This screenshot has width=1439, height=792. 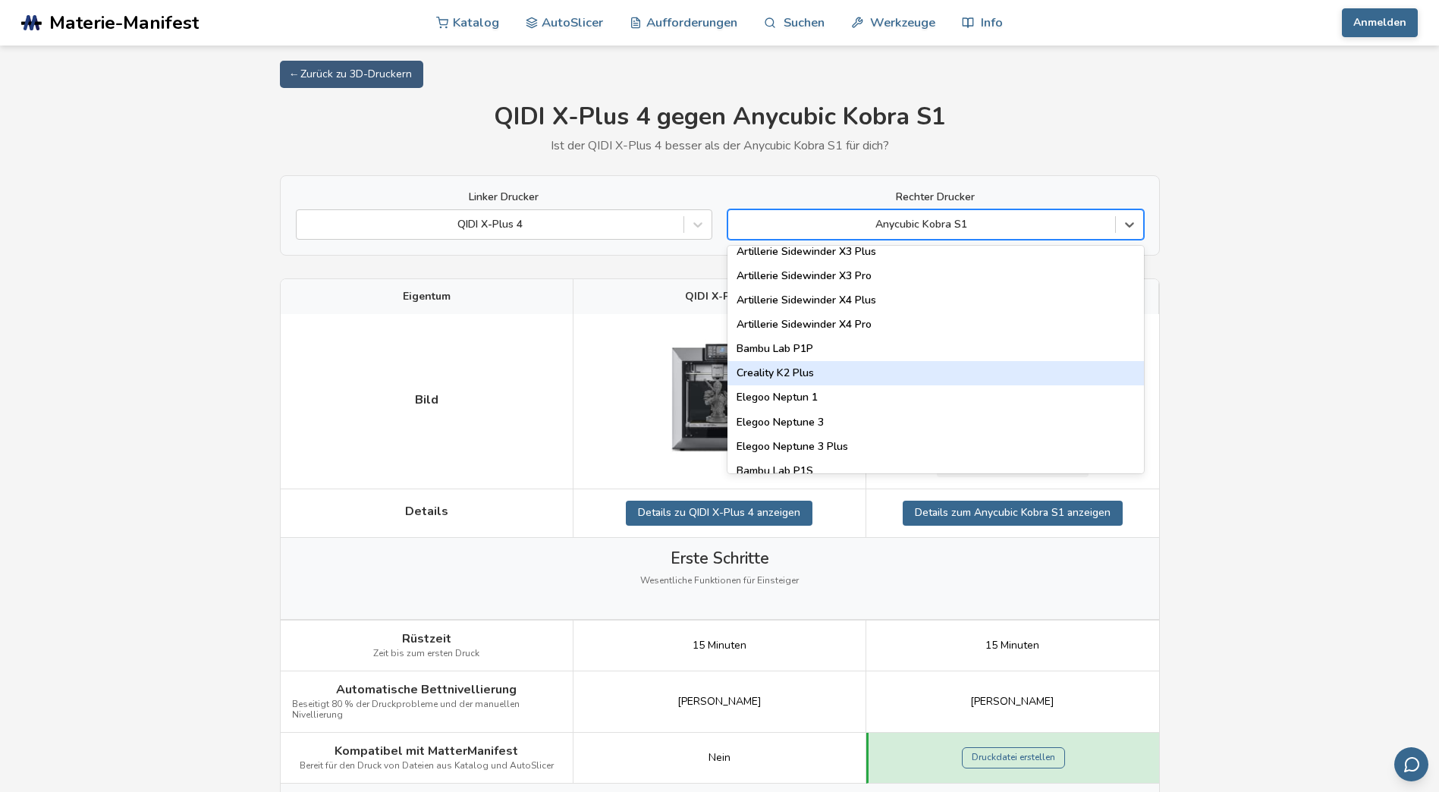 What do you see at coordinates (476, 22) in the screenshot?
I see `font: Katalog` at bounding box center [476, 22].